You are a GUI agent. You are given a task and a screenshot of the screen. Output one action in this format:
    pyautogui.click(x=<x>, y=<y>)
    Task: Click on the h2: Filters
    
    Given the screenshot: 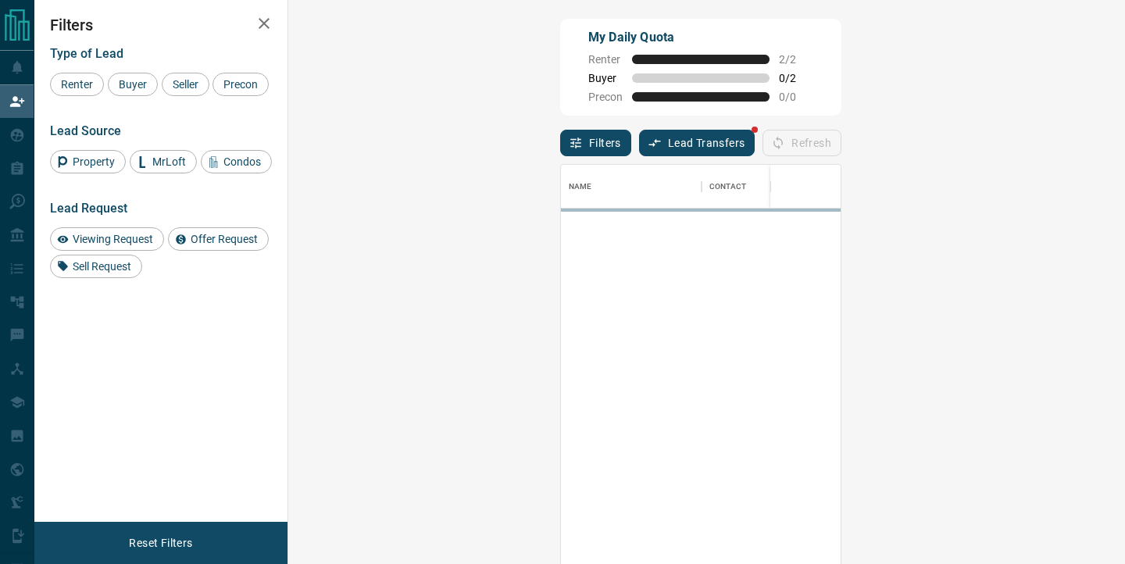 What is the action you would take?
    pyautogui.click(x=161, y=25)
    